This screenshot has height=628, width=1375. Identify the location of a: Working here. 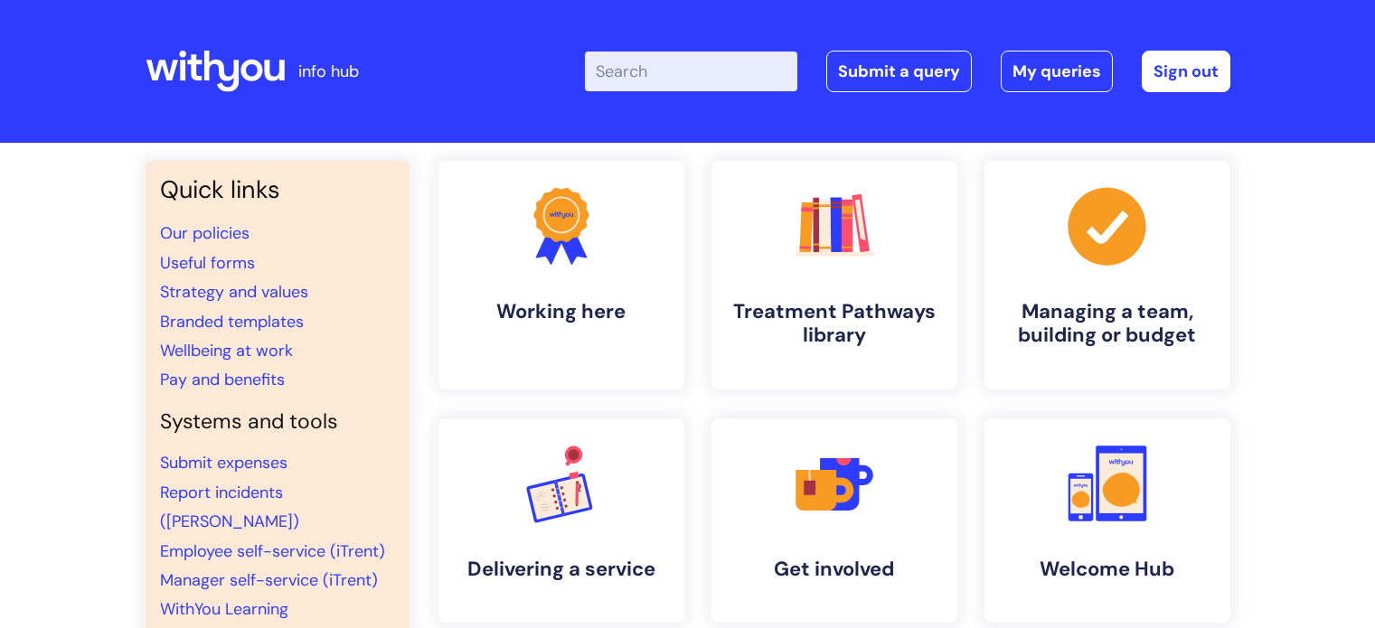
(561, 275).